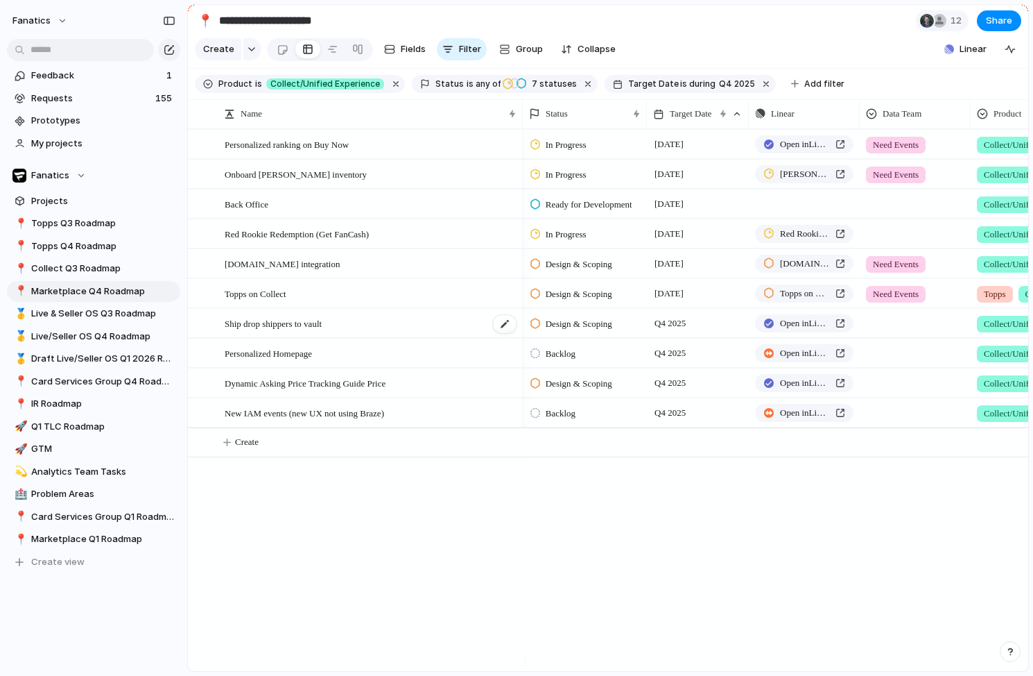  What do you see at coordinates (783, 114) in the screenshot?
I see `span: Linear` at bounding box center [783, 114].